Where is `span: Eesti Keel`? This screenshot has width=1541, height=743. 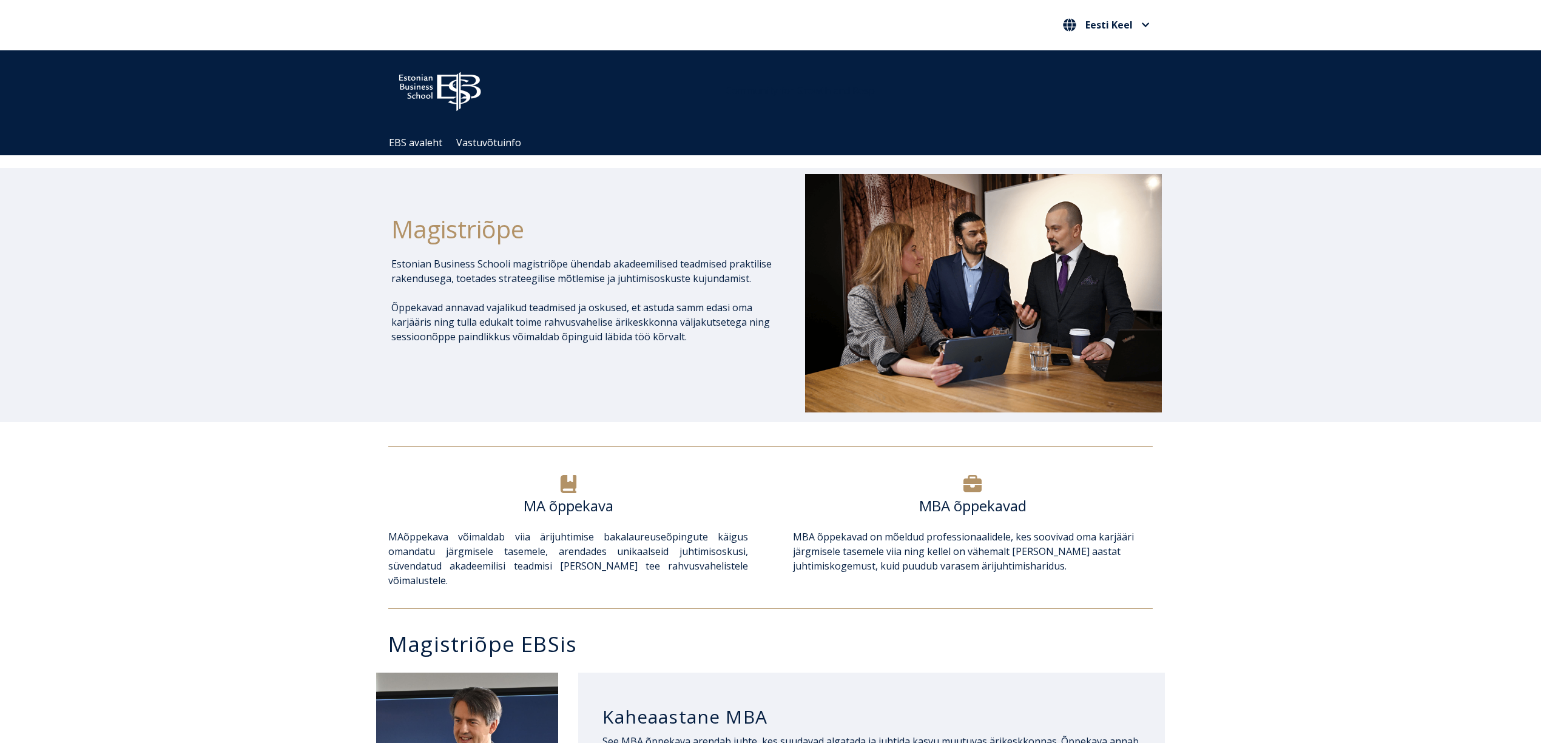
span: Eesti Keel is located at coordinates (1109, 25).